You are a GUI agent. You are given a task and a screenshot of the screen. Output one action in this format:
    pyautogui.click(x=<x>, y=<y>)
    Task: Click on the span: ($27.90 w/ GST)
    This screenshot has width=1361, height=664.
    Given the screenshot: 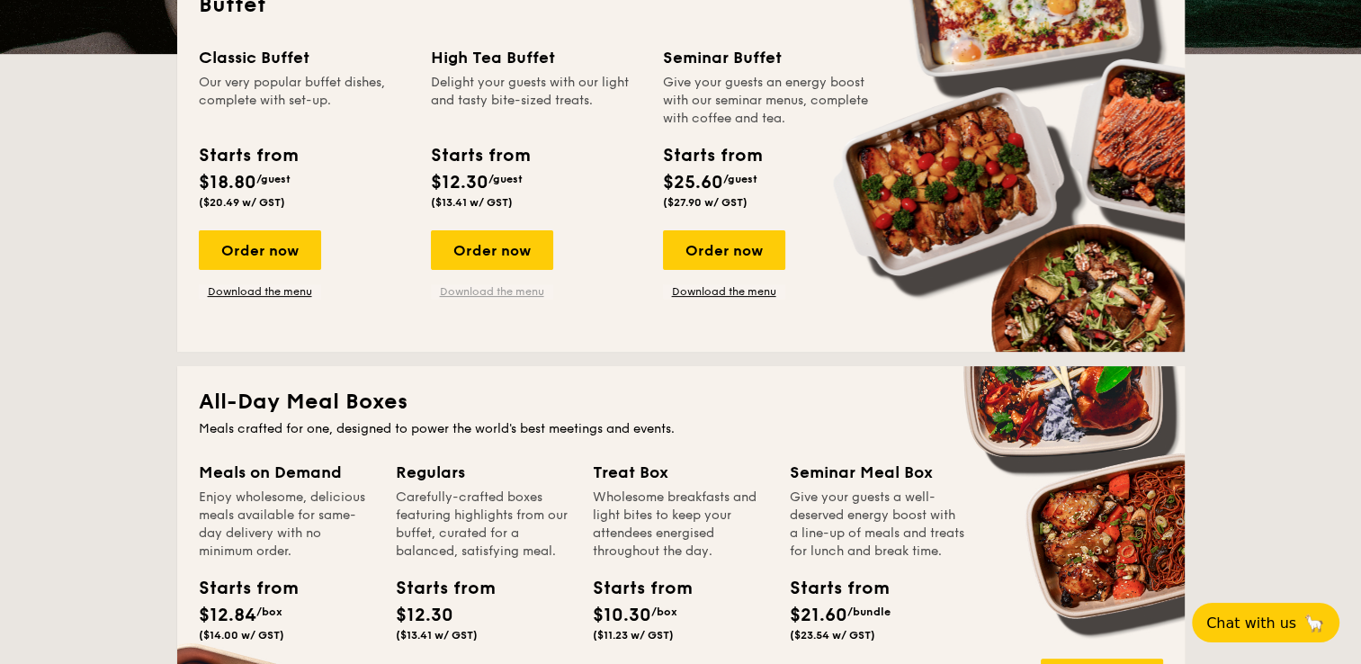 What is the action you would take?
    pyautogui.click(x=705, y=202)
    